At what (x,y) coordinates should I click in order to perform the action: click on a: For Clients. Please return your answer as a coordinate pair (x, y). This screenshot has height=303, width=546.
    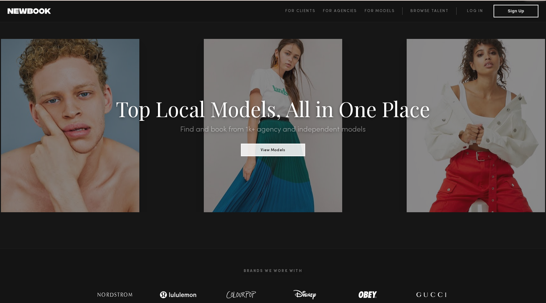
    Looking at the image, I should click on (304, 11).